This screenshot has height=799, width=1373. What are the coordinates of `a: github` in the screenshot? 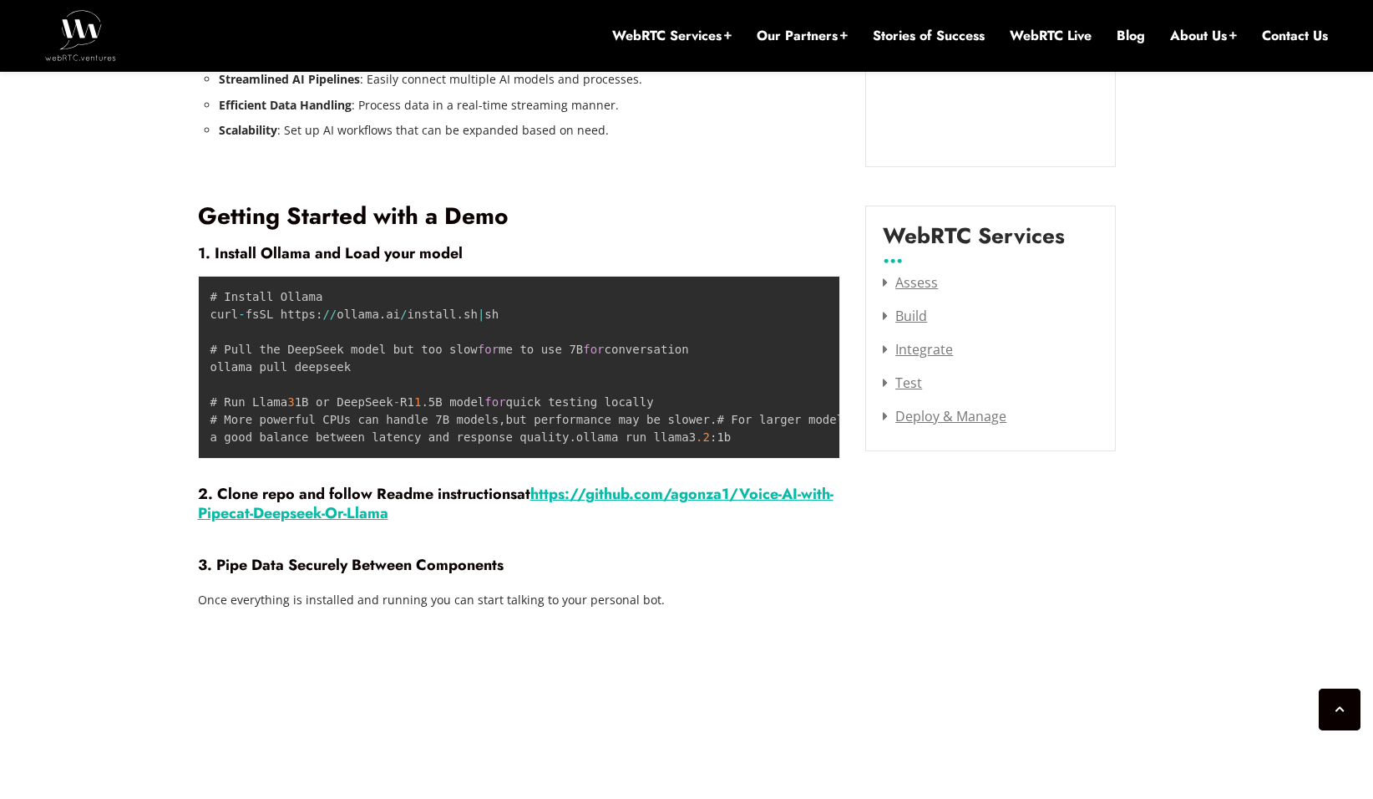 It's located at (607, 494).